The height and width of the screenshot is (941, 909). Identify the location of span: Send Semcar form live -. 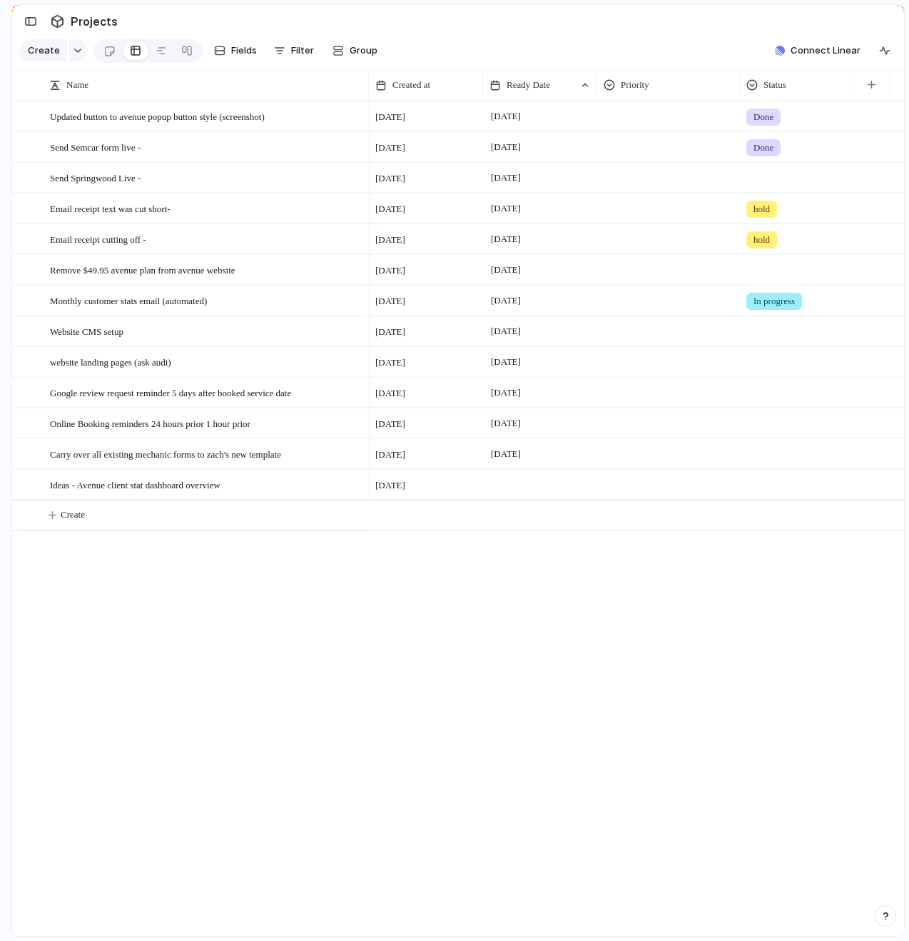
(95, 146).